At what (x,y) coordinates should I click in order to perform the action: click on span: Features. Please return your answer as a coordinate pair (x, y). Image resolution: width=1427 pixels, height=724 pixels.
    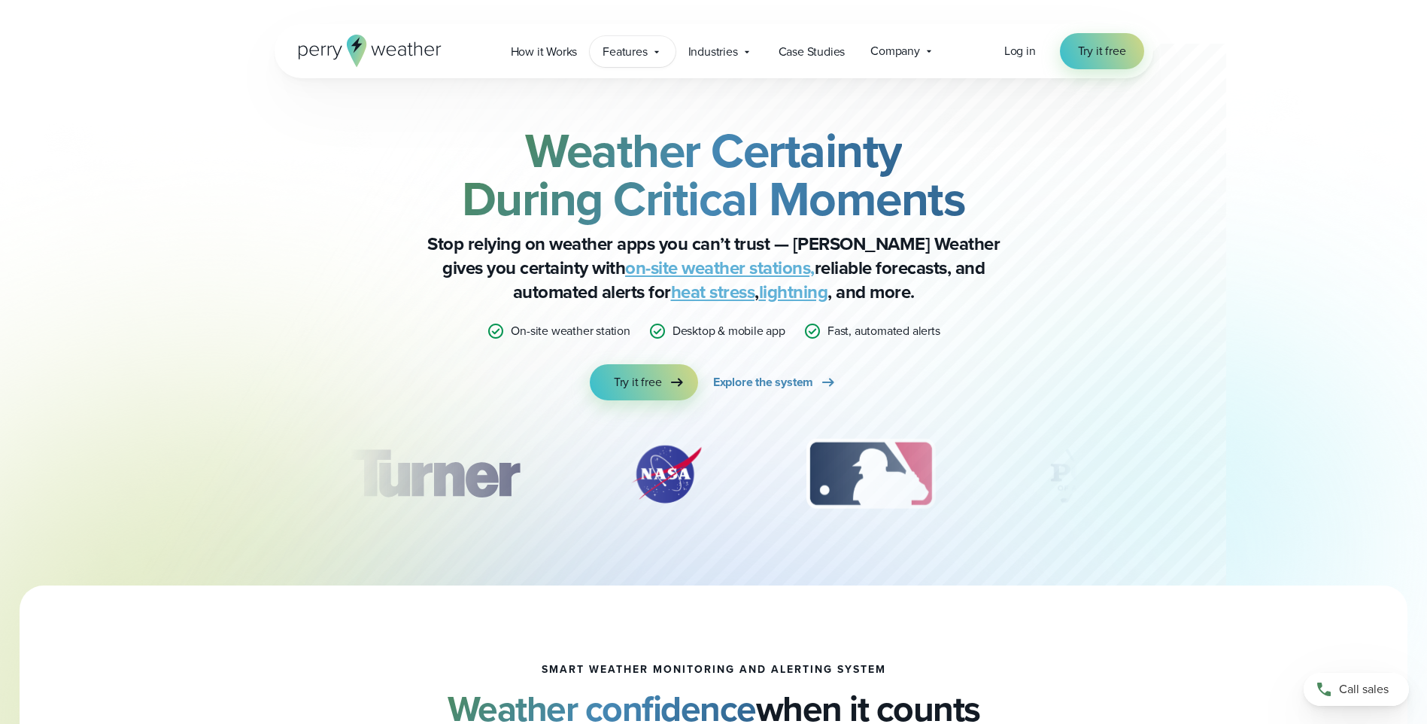
    Looking at the image, I should click on (624, 52).